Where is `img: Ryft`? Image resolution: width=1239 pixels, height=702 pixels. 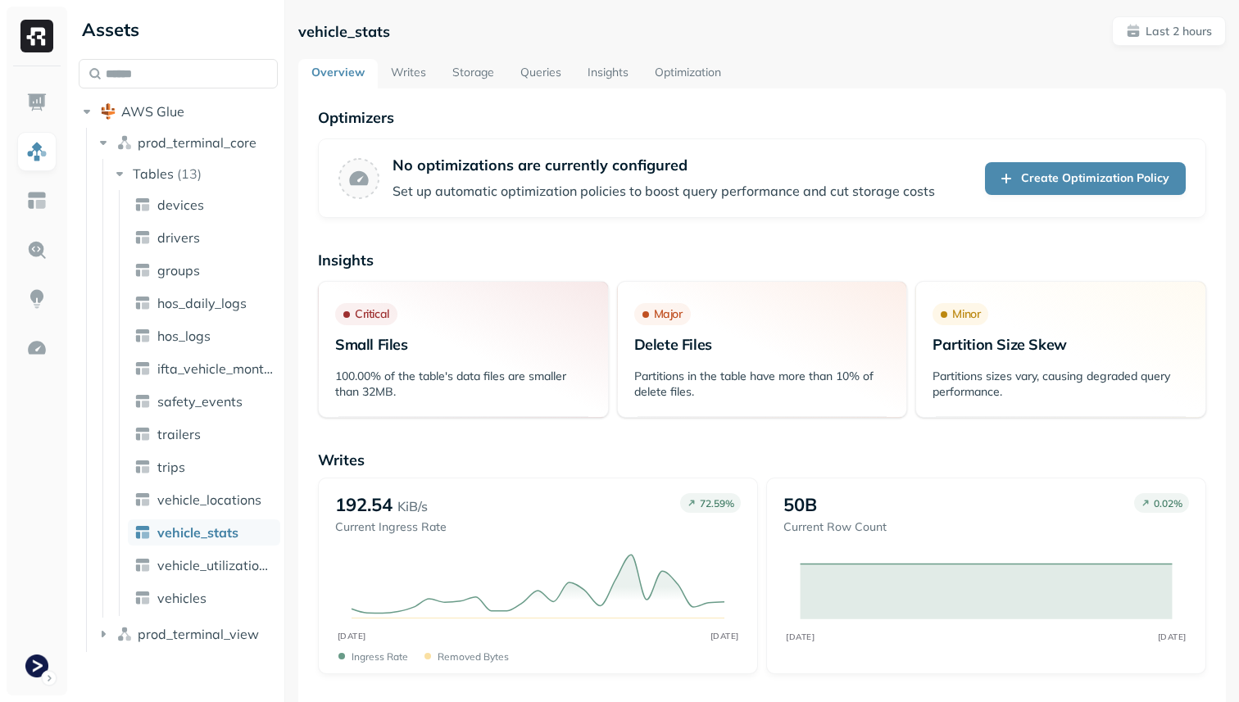
img: Ryft is located at coordinates (37, 36).